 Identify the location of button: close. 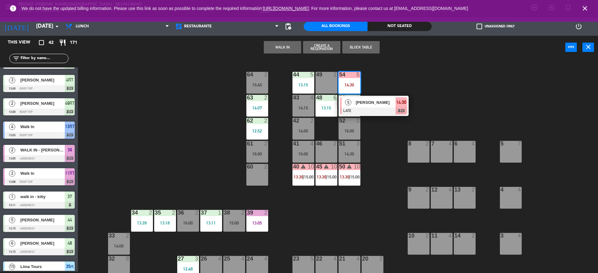
(588, 47).